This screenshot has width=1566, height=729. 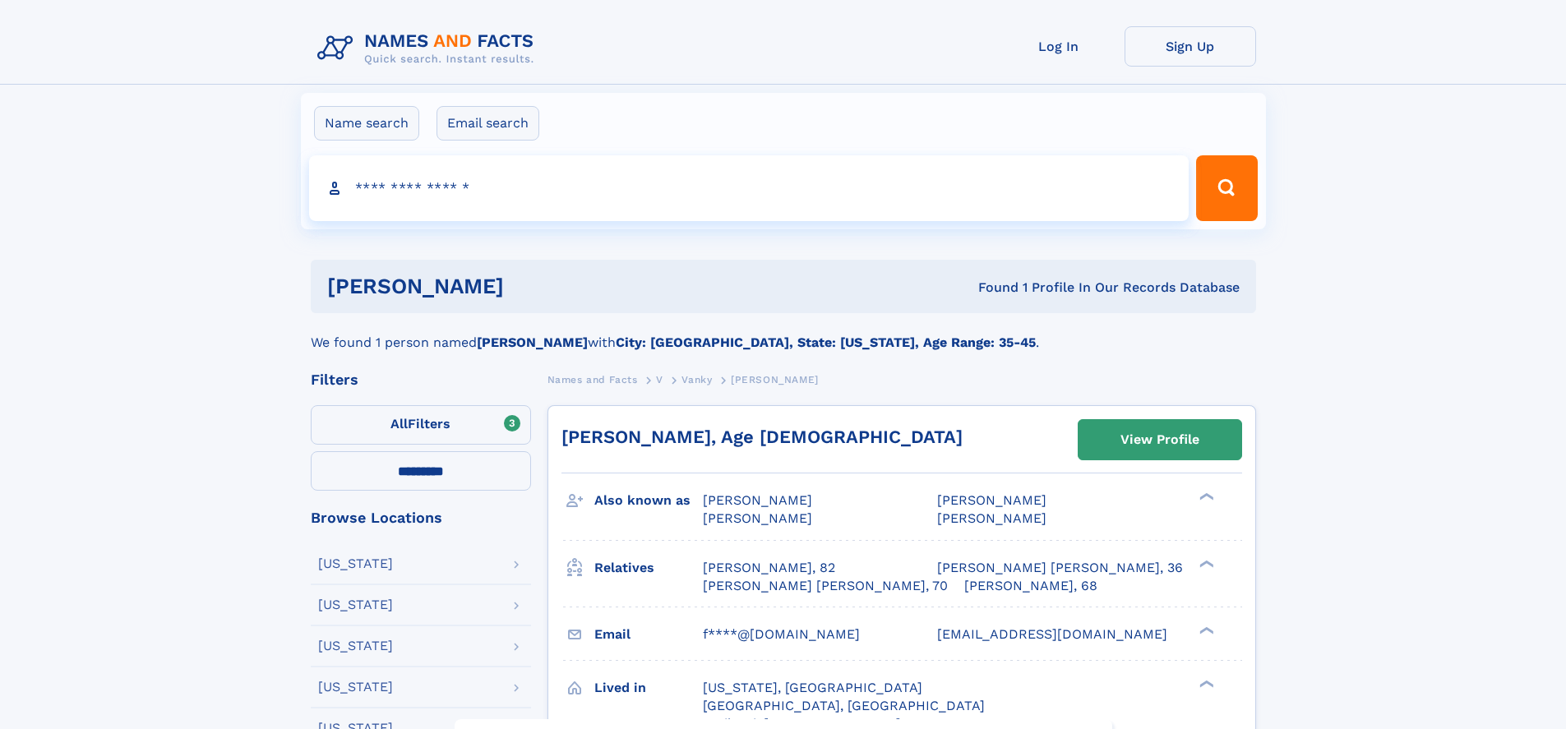 I want to click on div: We found 1 person named with ., so click(x=783, y=333).